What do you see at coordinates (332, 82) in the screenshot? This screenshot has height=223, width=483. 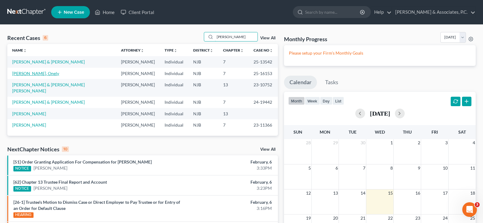 I see `a: Tasks` at bounding box center [332, 82].